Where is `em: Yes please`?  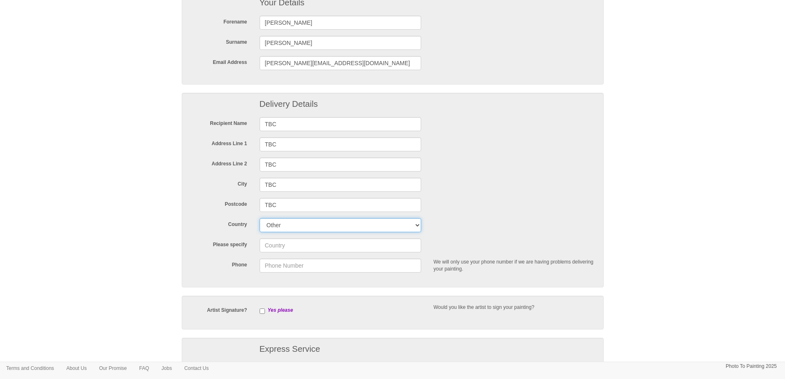
em: Yes please is located at coordinates (281, 310).